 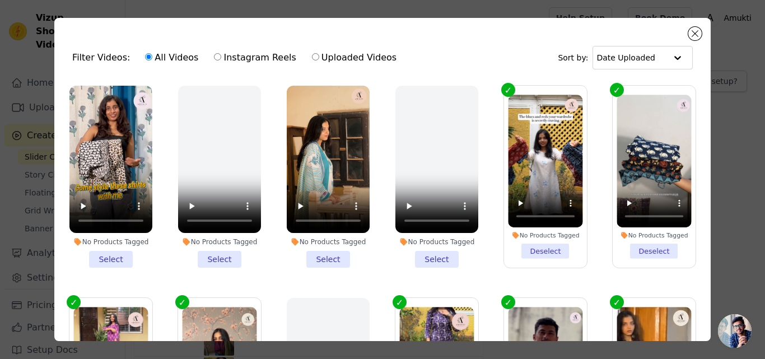 I want to click on label: Instagram Reels, so click(x=255, y=58).